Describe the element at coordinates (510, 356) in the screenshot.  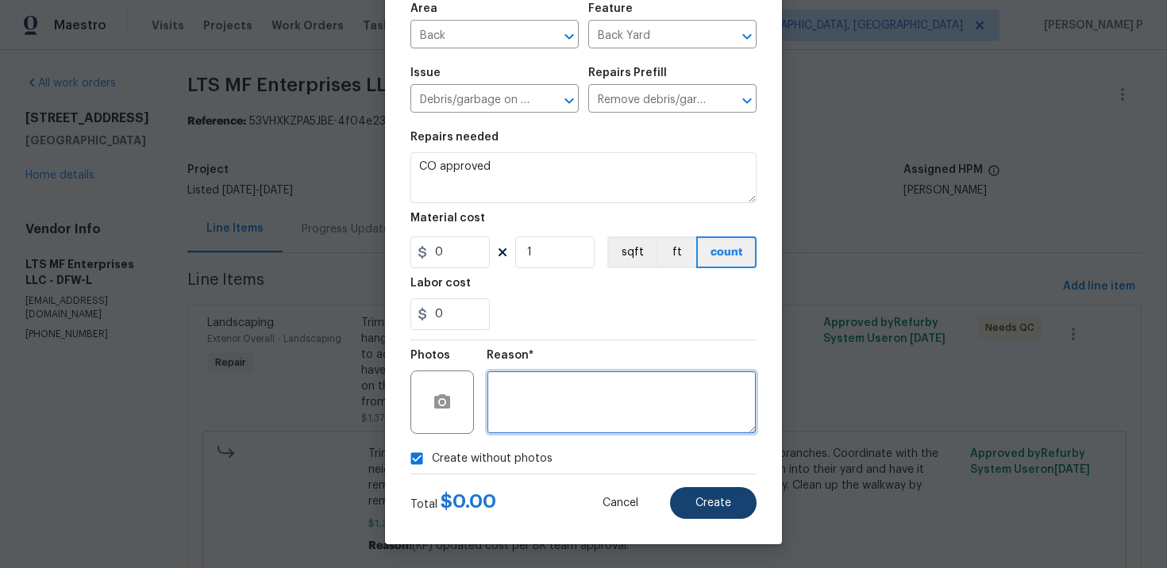
I see `h5: Reason*` at that location.